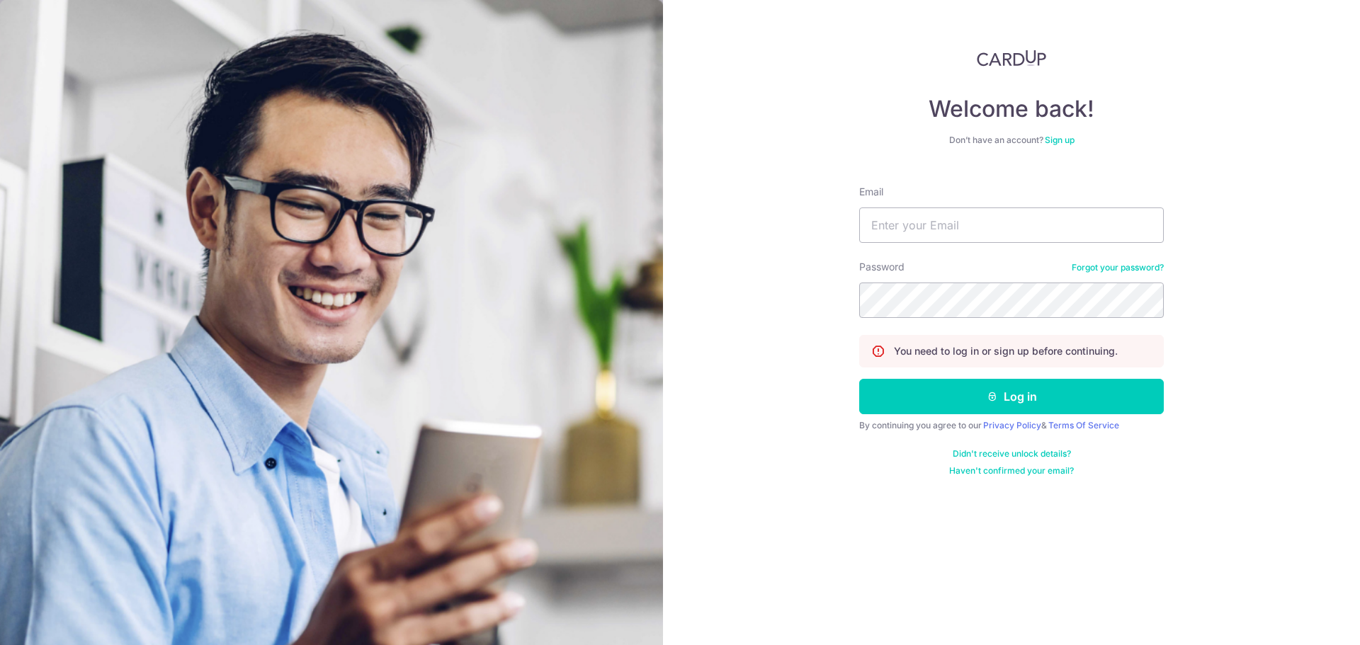 The height and width of the screenshot is (645, 1360). I want to click on a: Privacy Policy, so click(1012, 425).